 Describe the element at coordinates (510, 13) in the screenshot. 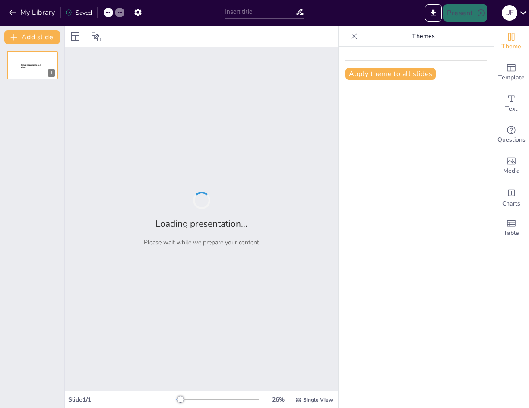

I see `div: J F` at that location.